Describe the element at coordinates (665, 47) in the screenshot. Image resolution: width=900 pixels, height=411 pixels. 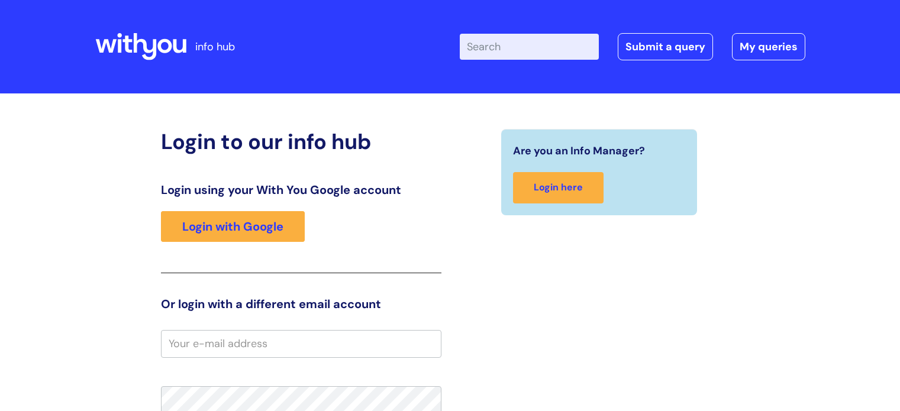
I see `a: Submit a query` at that location.